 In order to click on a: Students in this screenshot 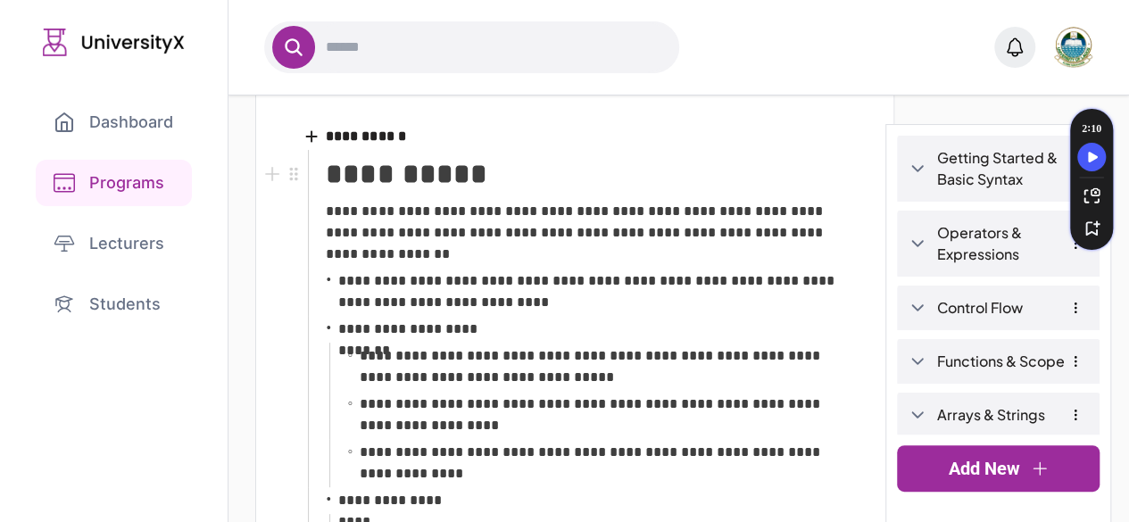, I will do `click(113, 304)`.